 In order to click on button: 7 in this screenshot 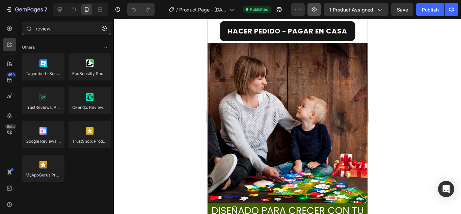, I will do `click(26, 9)`.